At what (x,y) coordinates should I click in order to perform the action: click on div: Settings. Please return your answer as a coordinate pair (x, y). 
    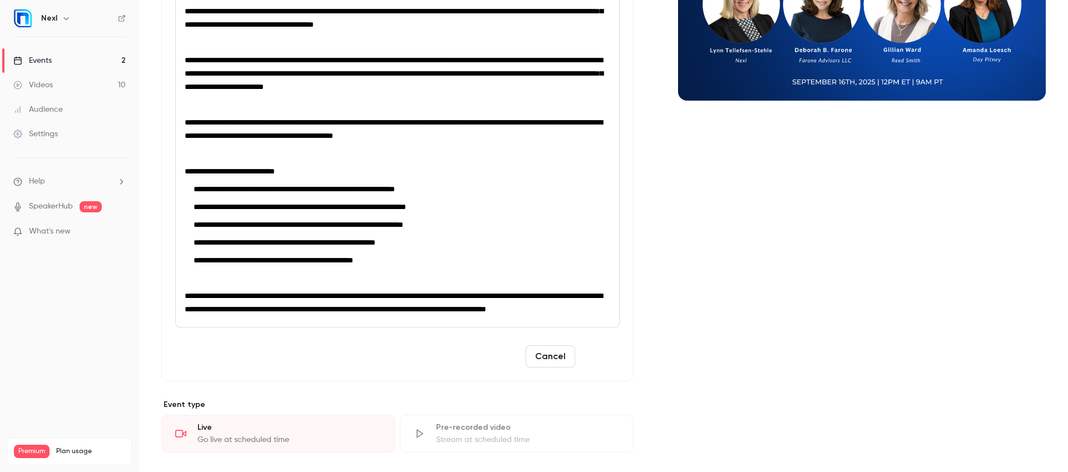
    Looking at the image, I should click on (36, 134).